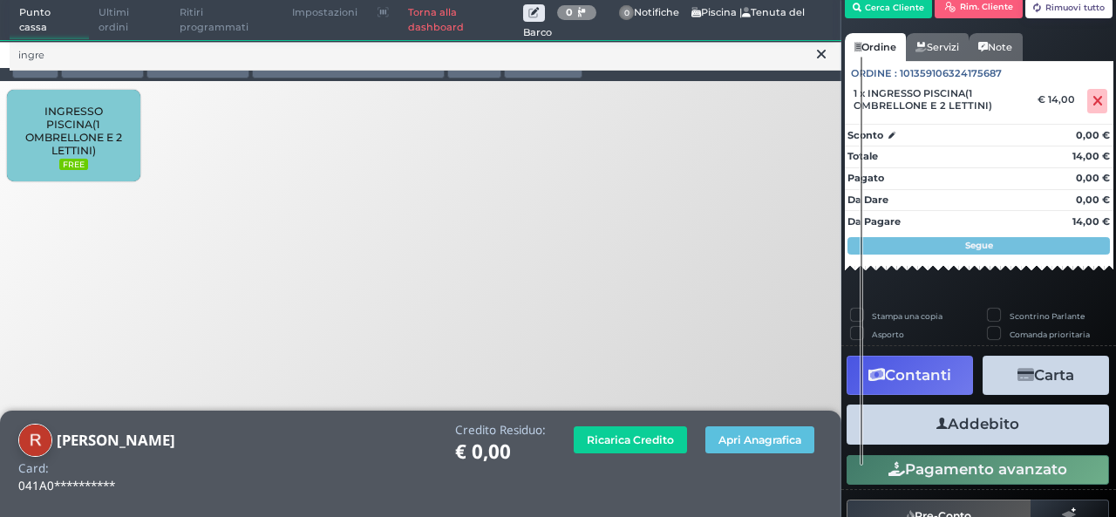 The width and height of the screenshot is (1116, 517). Describe the element at coordinates (129, 20) in the screenshot. I see `span: Ultimi ordini` at that location.